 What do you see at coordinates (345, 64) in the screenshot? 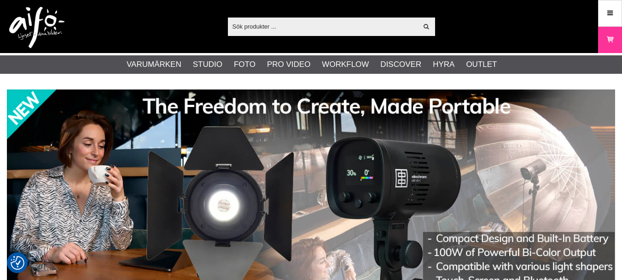
I see `a: Workflow` at bounding box center [345, 64].